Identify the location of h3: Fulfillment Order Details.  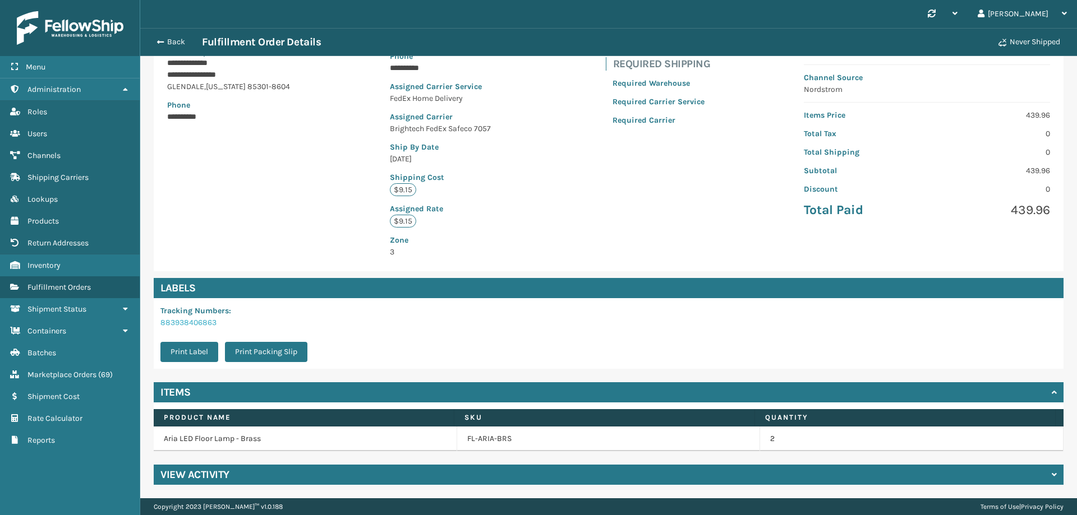
(261, 42).